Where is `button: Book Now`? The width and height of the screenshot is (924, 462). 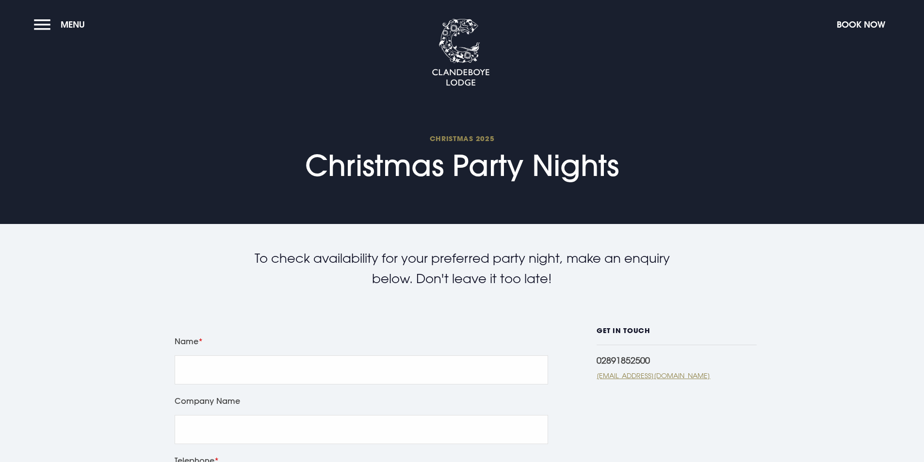 button: Book Now is located at coordinates (861, 24).